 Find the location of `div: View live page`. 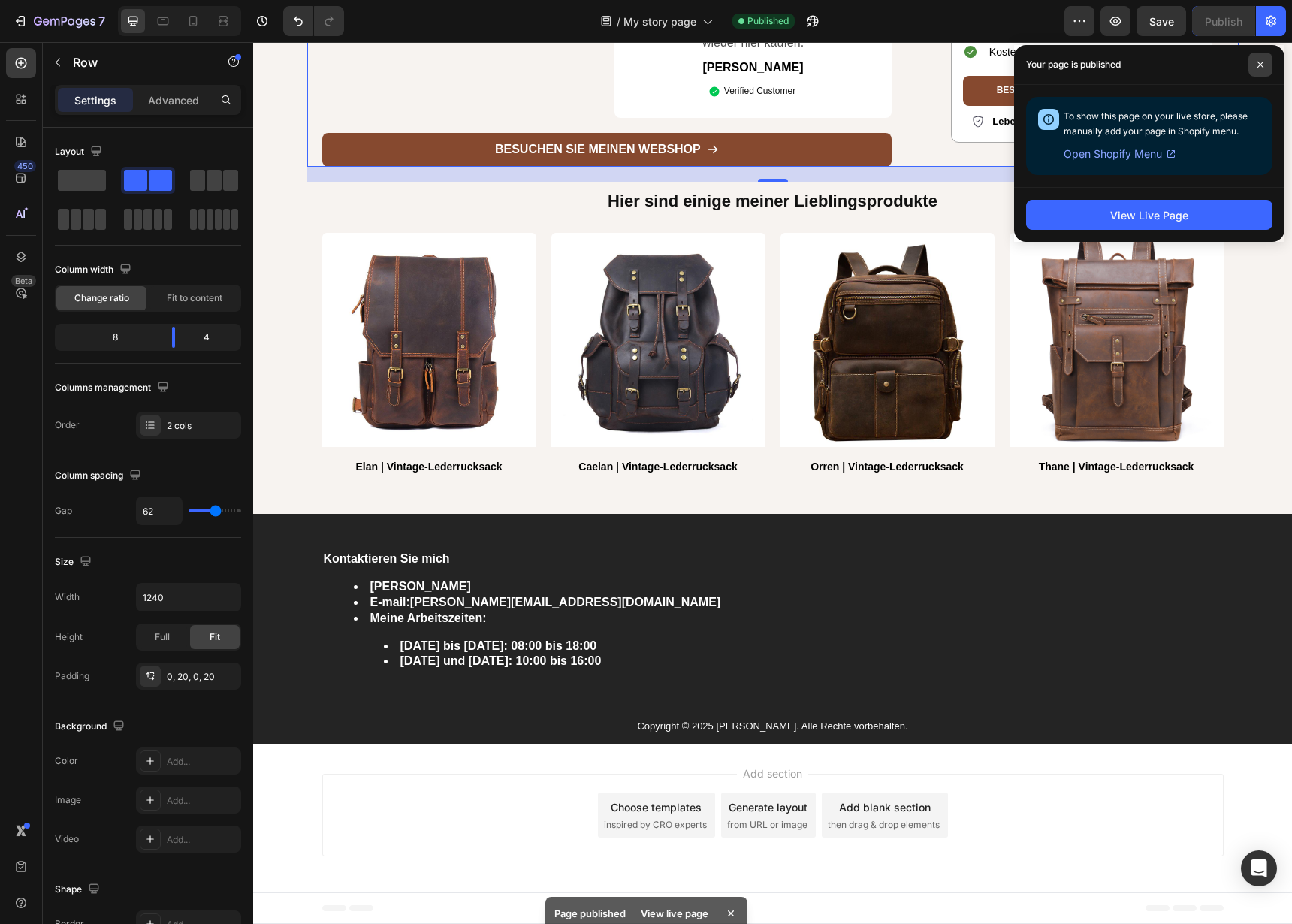

div: View live page is located at coordinates (674, 914).